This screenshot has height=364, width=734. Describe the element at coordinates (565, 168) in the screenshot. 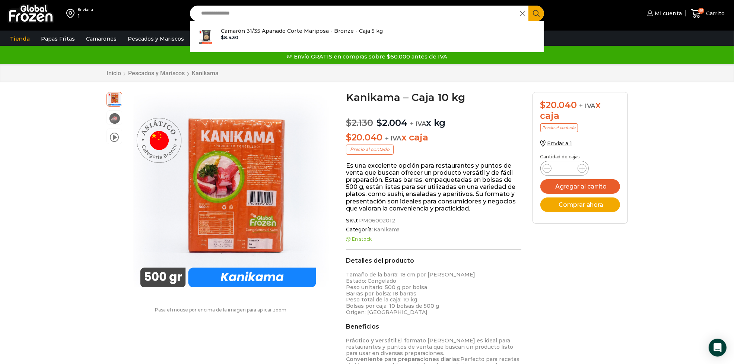

I see `input: Product quantity` at that location.